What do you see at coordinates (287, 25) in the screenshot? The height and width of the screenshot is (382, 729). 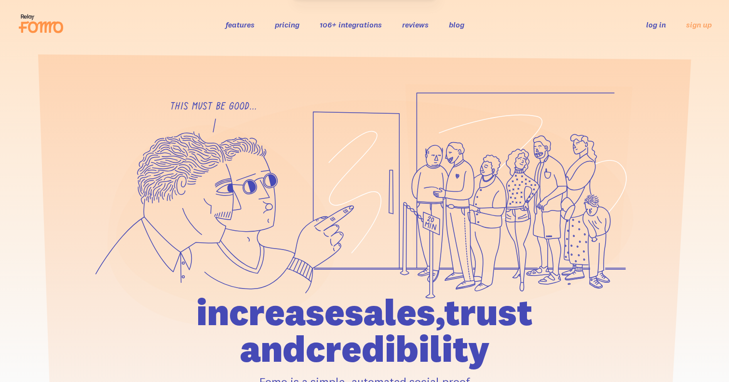 I see `a: pricing` at bounding box center [287, 25].